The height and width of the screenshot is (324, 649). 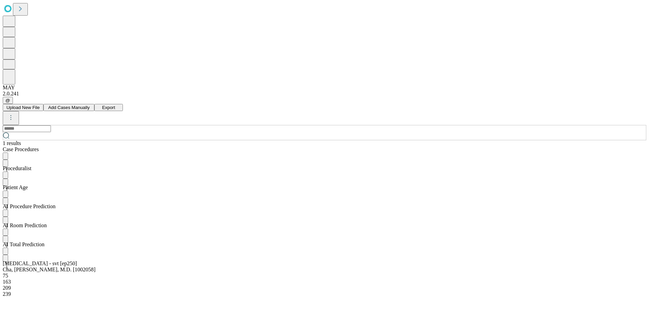 What do you see at coordinates (17, 168) in the screenshot?
I see `span: Proceduralist` at bounding box center [17, 168].